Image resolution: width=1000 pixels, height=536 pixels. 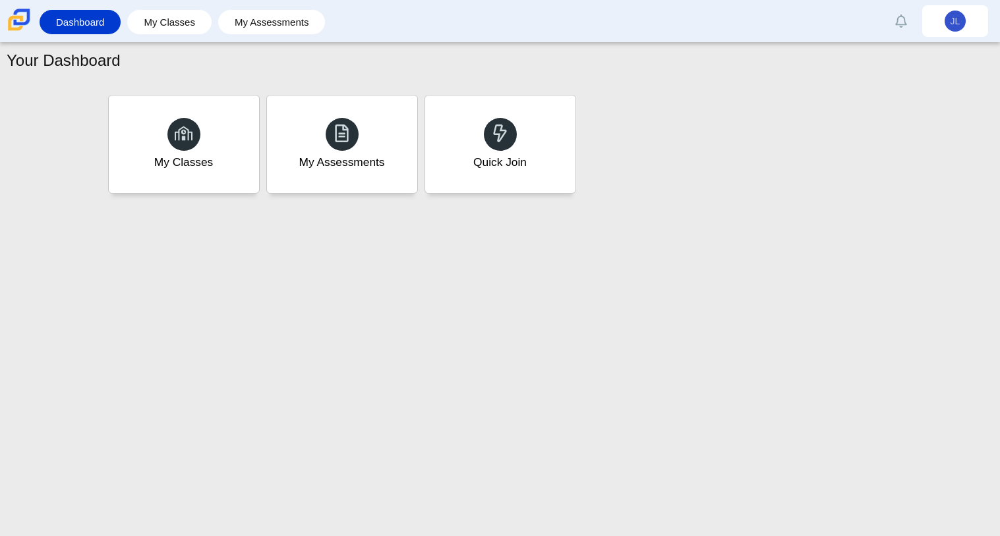 What do you see at coordinates (500, 144) in the screenshot?
I see `a: Quick Join` at bounding box center [500, 144].